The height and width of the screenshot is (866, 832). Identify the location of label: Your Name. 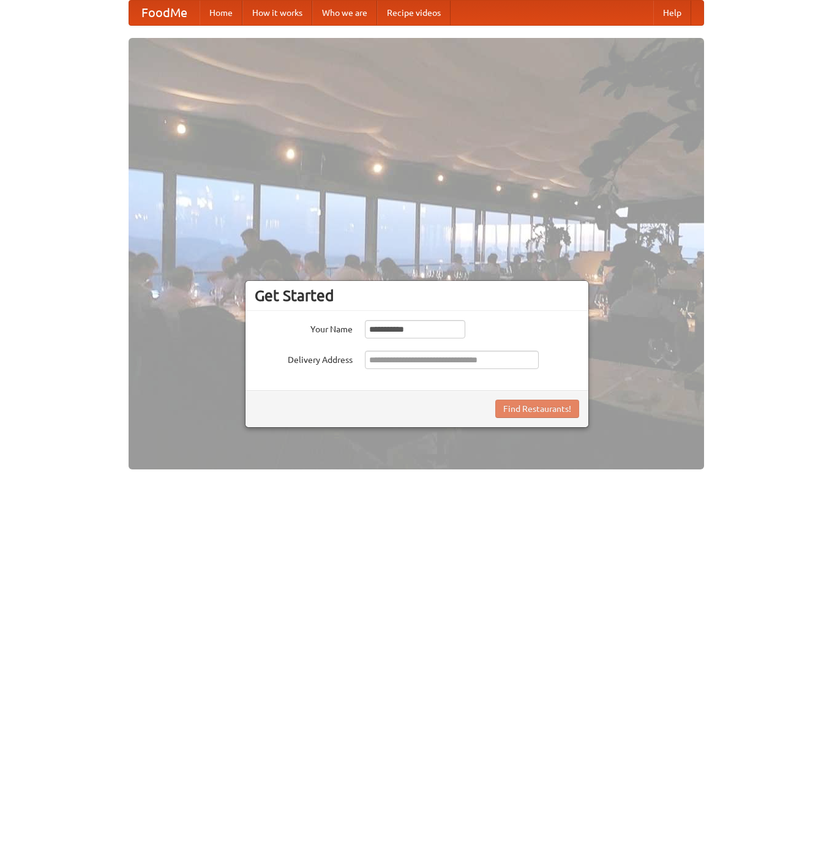
(304, 327).